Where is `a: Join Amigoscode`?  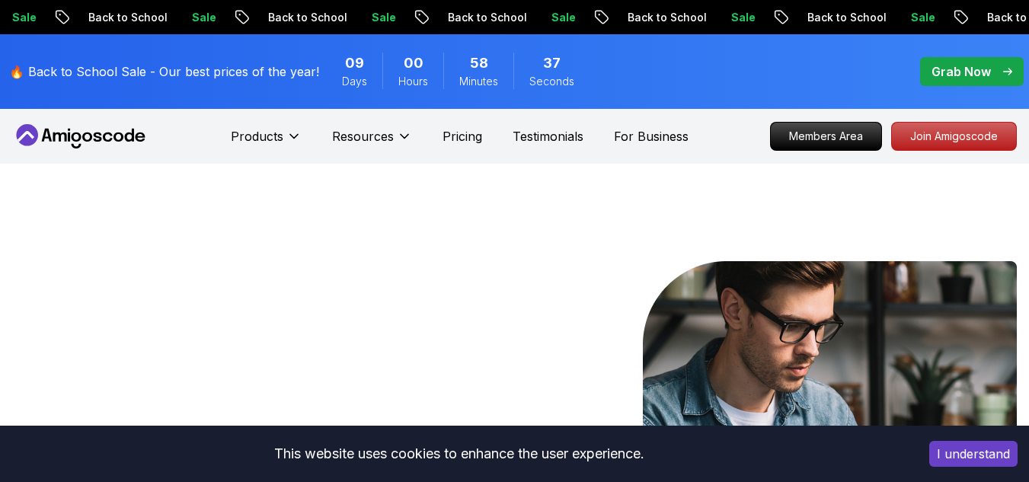 a: Join Amigoscode is located at coordinates (954, 136).